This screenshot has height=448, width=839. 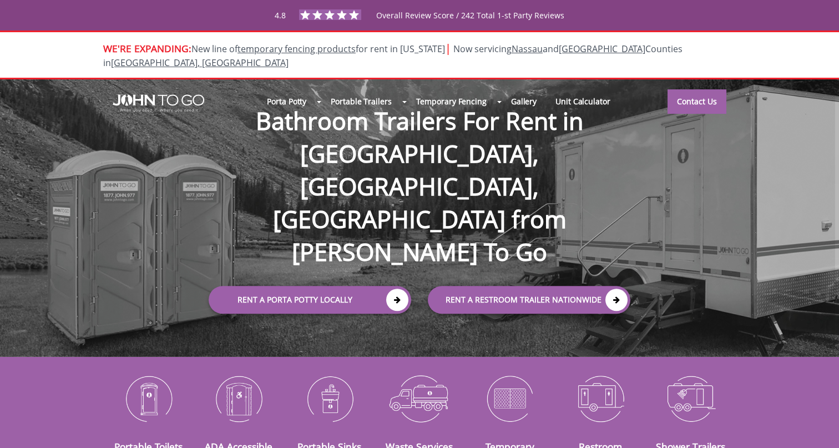 What do you see at coordinates (451, 101) in the screenshot?
I see `a: Temporary Fencing` at bounding box center [451, 101].